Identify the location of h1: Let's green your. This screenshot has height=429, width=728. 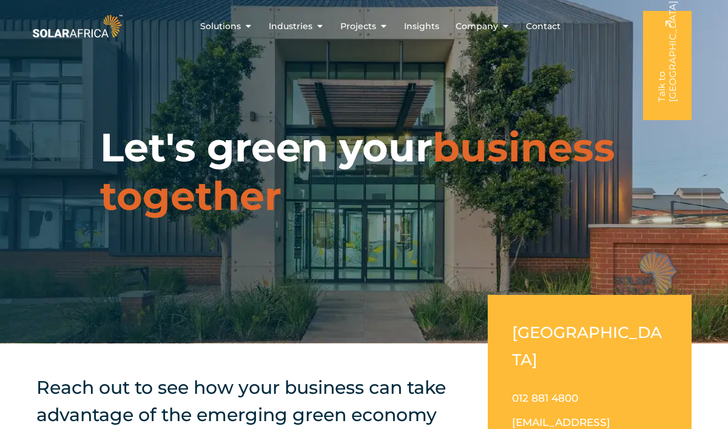
(364, 172).